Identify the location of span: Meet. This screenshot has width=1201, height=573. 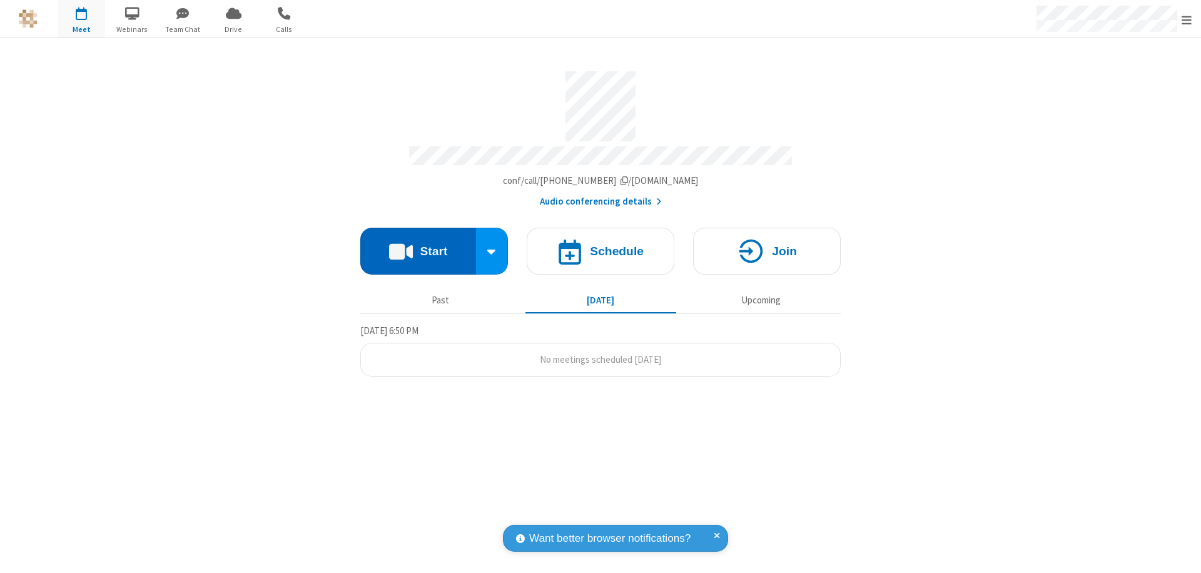
(81, 29).